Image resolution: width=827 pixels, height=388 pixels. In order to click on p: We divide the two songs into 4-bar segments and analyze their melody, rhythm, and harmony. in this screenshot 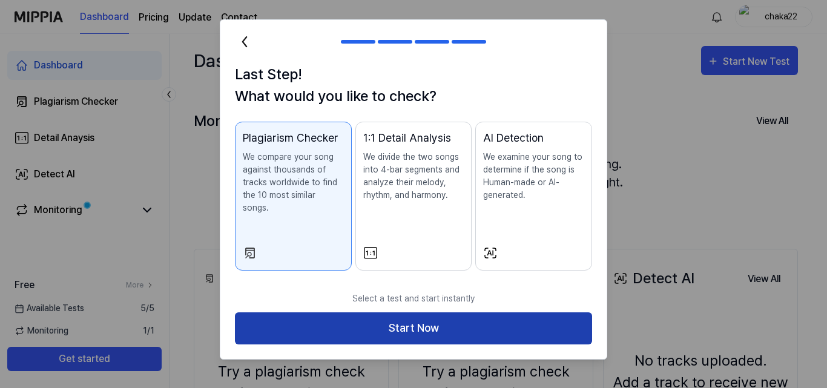, I will do `click(414, 176)`.